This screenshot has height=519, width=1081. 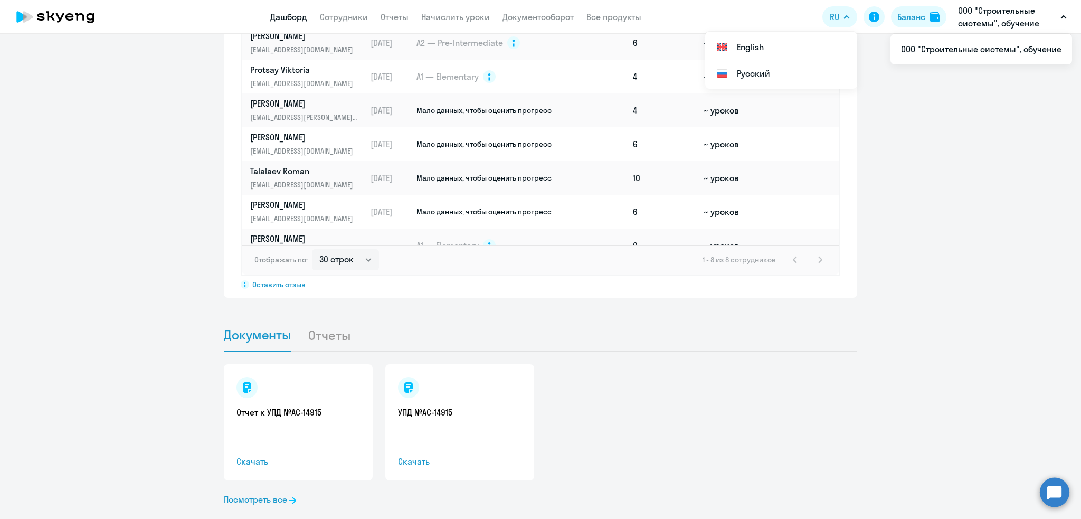 I want to click on p: Protsay Viktoria, so click(x=305, y=70).